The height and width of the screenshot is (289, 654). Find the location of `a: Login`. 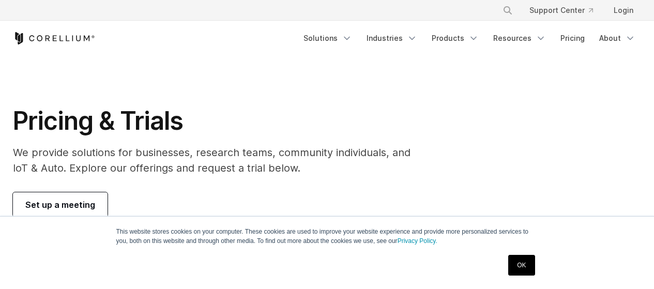

a: Login is located at coordinates (623, 10).